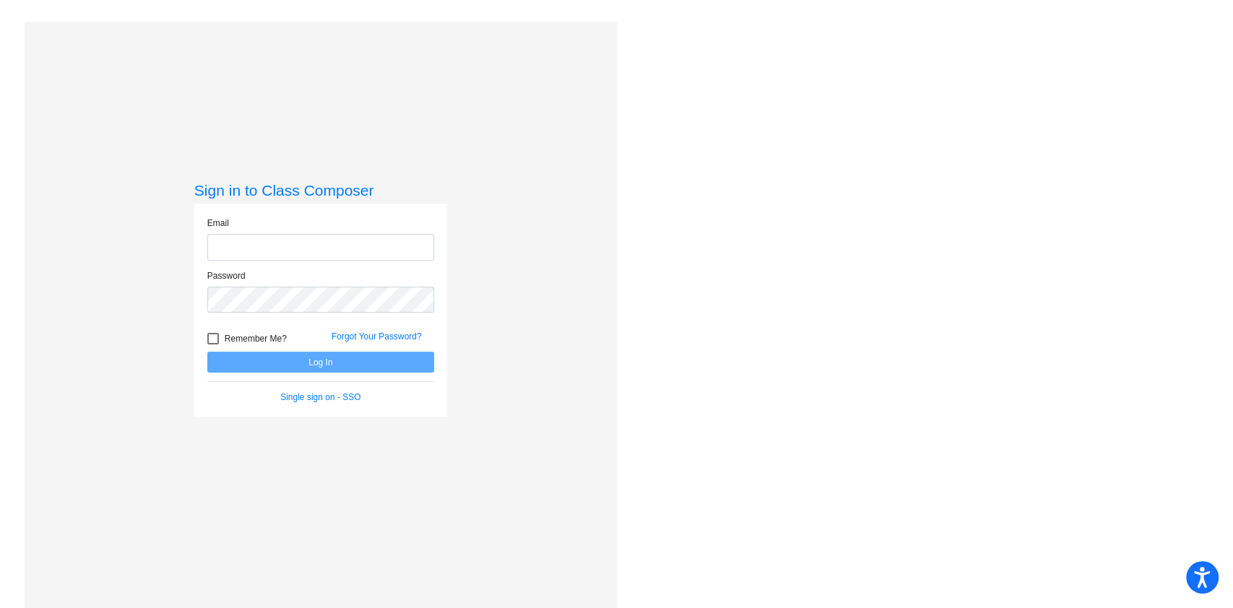  Describe the element at coordinates (376, 337) in the screenshot. I see `a: Forgot Your Password?` at that location.